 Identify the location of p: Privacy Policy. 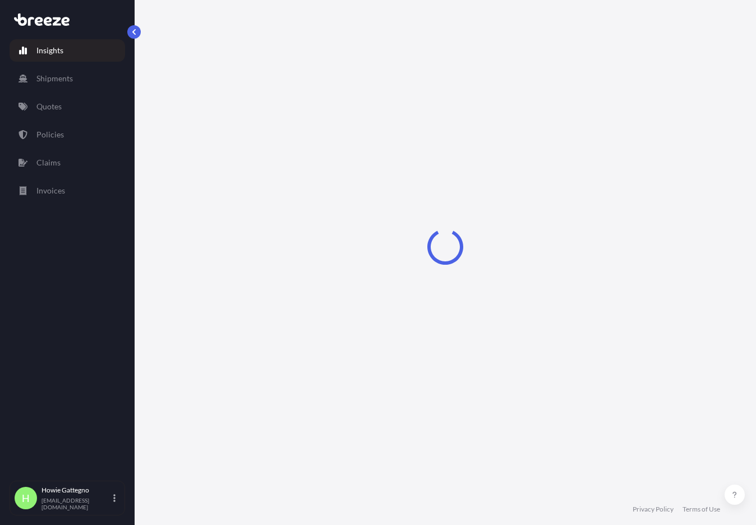
(653, 510).